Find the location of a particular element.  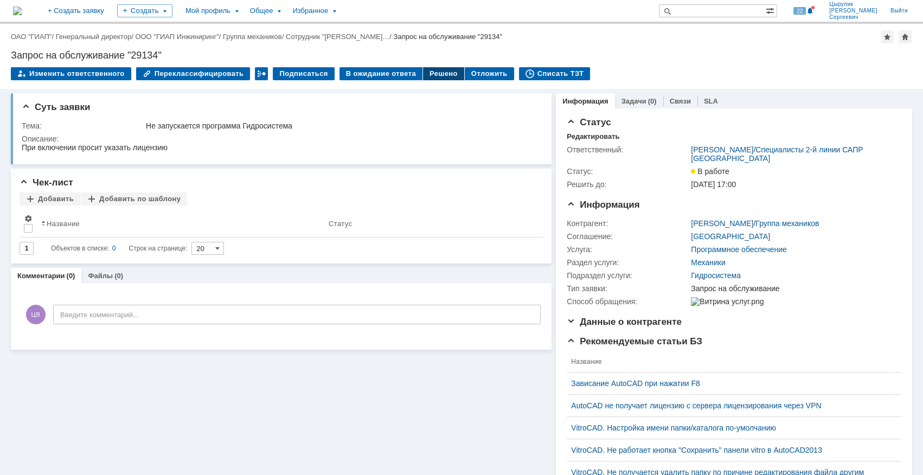

div: Запрос на обслуживание is located at coordinates (793, 289).